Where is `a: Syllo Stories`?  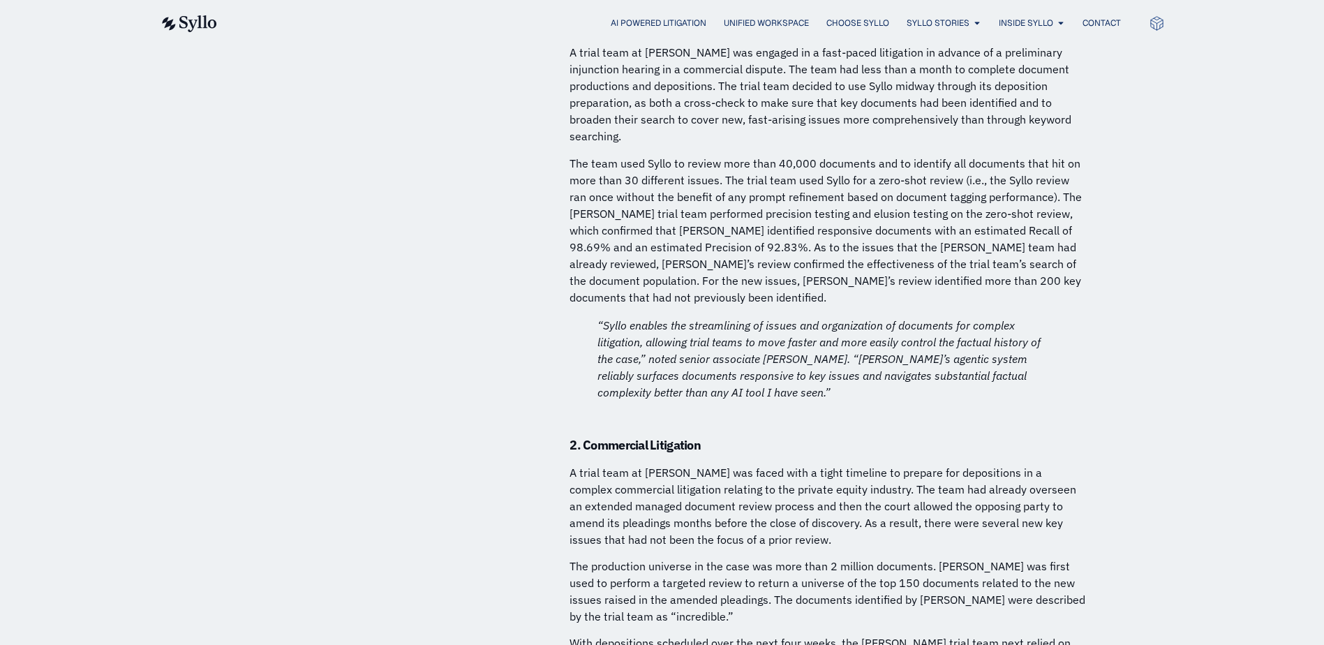 a: Syllo Stories is located at coordinates (938, 23).